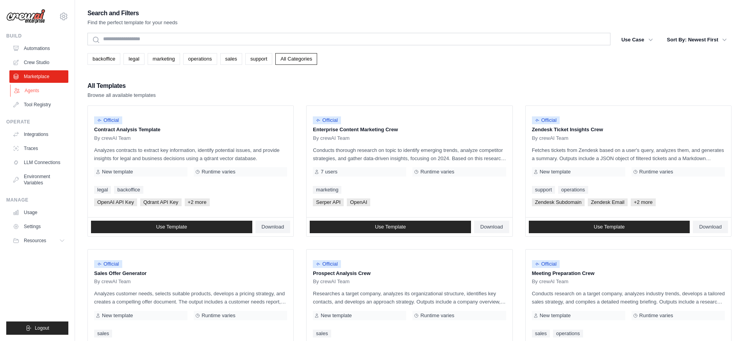 This screenshot has height=341, width=744. What do you see at coordinates (26, 16) in the screenshot?
I see `img: Logo` at bounding box center [26, 16].